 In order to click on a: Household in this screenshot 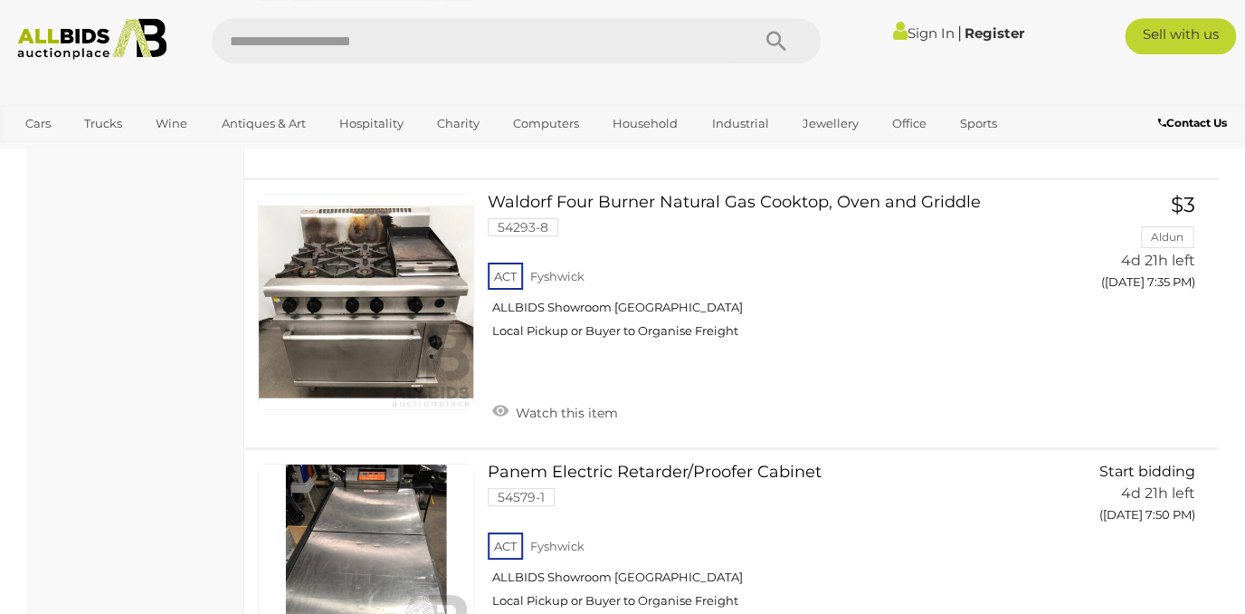, I will do `click(645, 123)`.